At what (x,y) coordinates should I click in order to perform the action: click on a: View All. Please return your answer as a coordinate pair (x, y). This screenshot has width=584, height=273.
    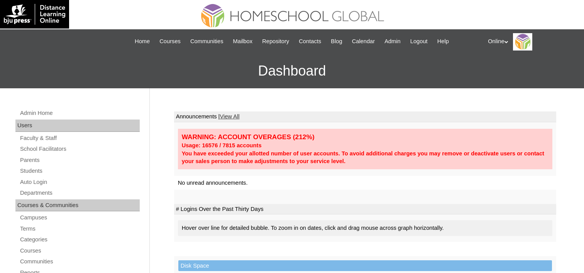
    Looking at the image, I should click on (229, 117).